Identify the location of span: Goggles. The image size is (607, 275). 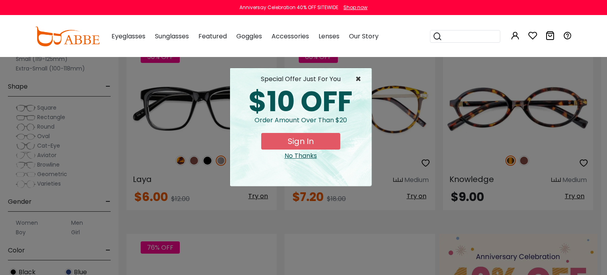
(249, 36).